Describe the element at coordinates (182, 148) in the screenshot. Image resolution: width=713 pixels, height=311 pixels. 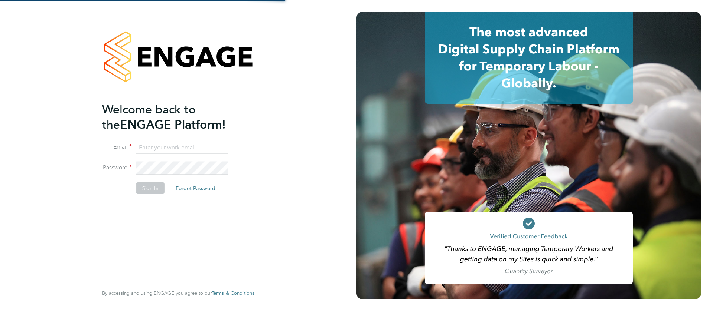
I see `input: Enter your work email...` at that location.